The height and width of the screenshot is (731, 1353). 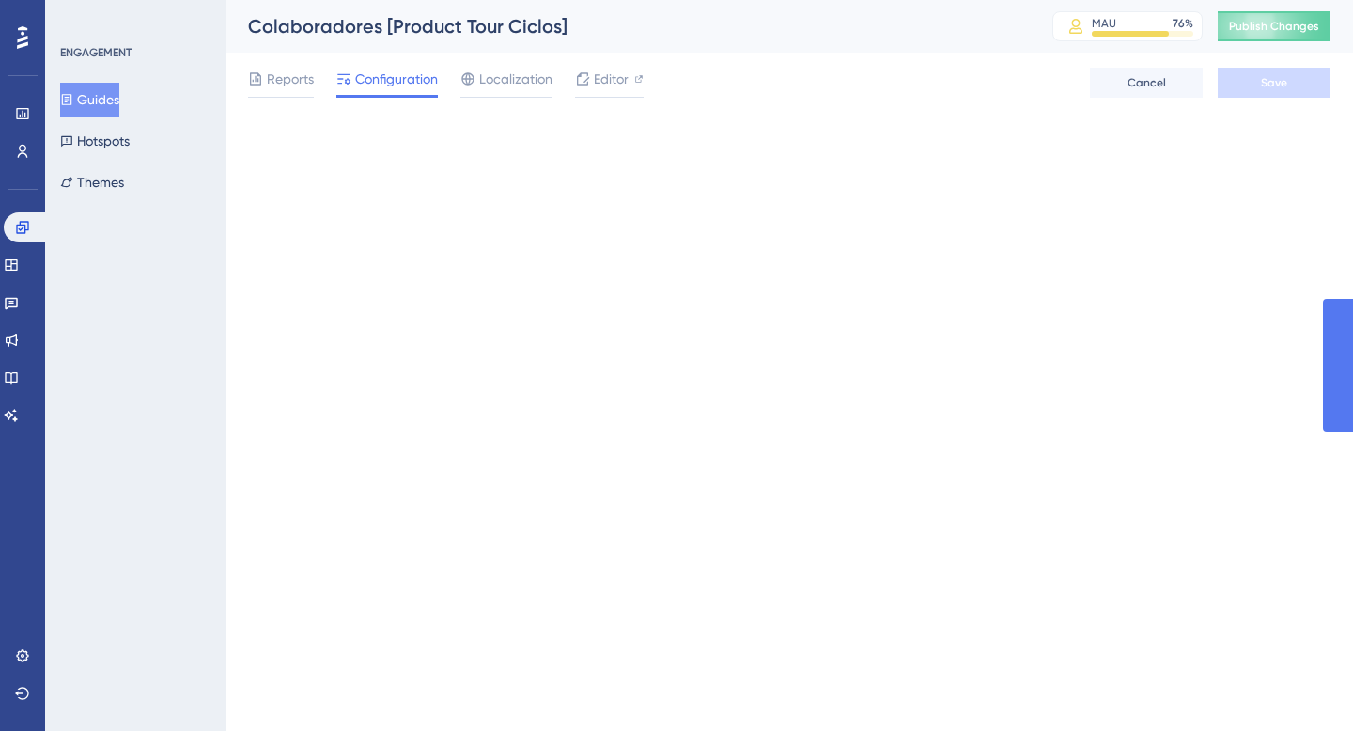 What do you see at coordinates (1104, 23) in the screenshot?
I see `div: MAU` at bounding box center [1104, 23].